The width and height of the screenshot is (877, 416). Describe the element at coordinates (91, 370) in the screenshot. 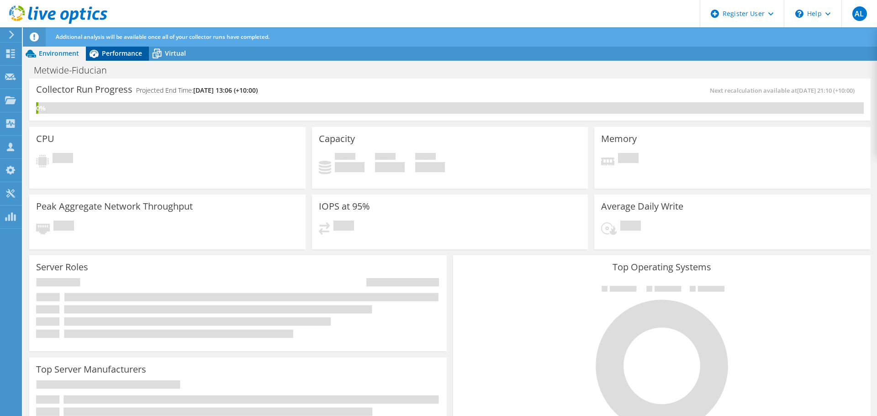

I see `h3: Top Server Manufacturers` at that location.